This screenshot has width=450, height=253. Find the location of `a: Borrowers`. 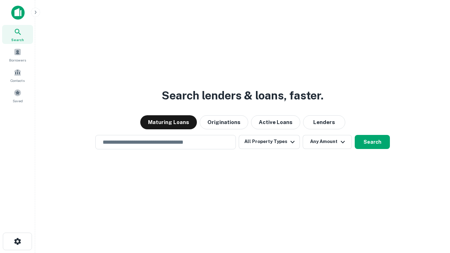

a: Borrowers is located at coordinates (18, 55).